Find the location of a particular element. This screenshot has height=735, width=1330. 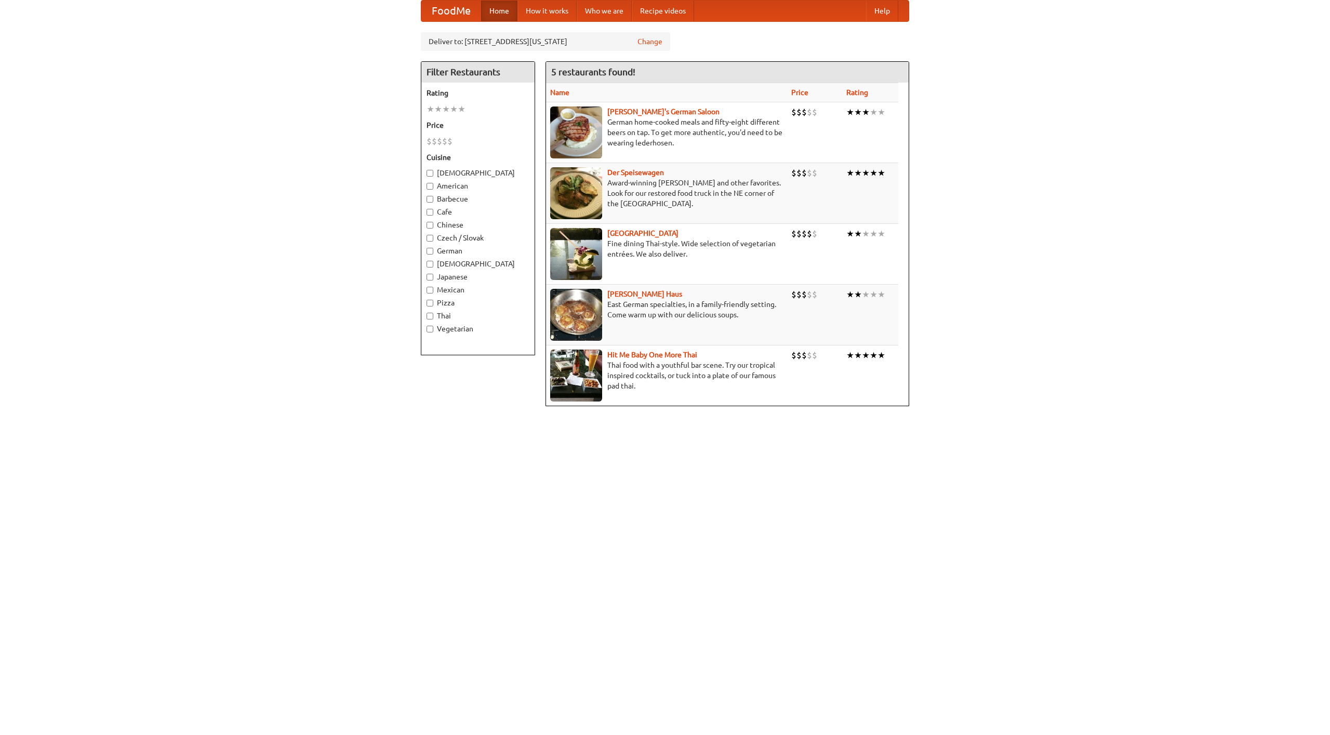

label: Mexican is located at coordinates (478, 290).